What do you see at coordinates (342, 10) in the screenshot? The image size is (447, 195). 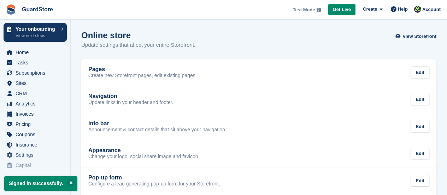 I see `span: Get Live` at bounding box center [342, 10].